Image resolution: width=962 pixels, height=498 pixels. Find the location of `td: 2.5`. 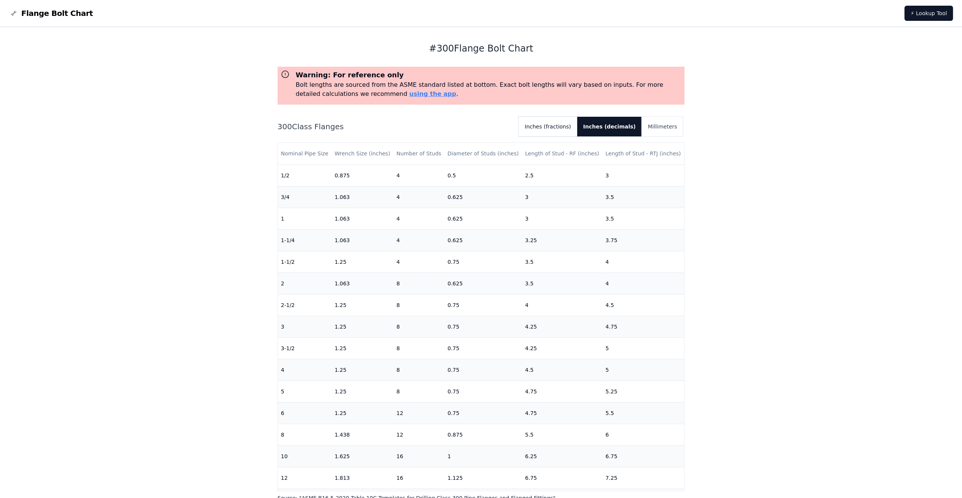

td: 2.5 is located at coordinates (562, 175).